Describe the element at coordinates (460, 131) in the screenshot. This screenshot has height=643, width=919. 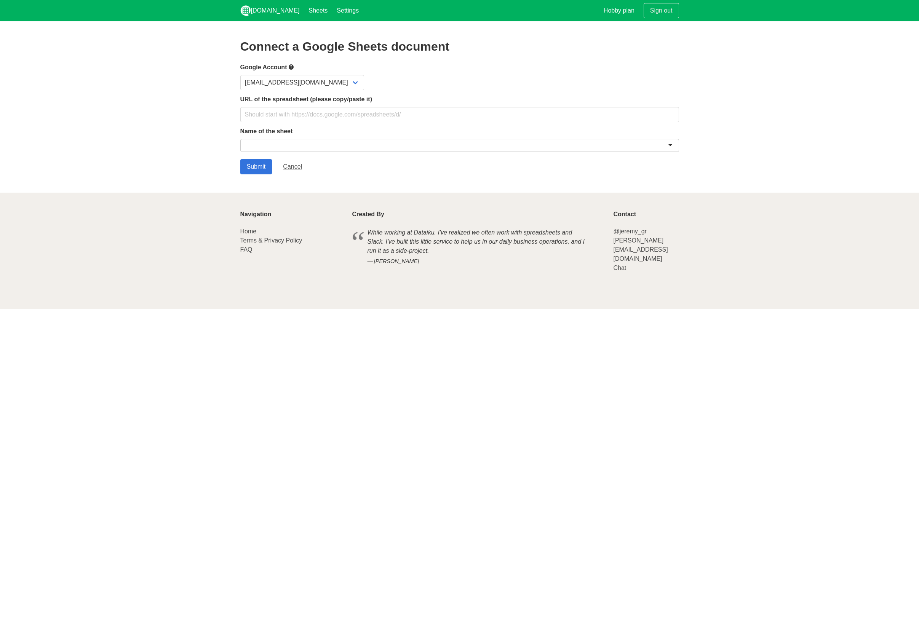
I see `label: Name of the sheet` at that location.